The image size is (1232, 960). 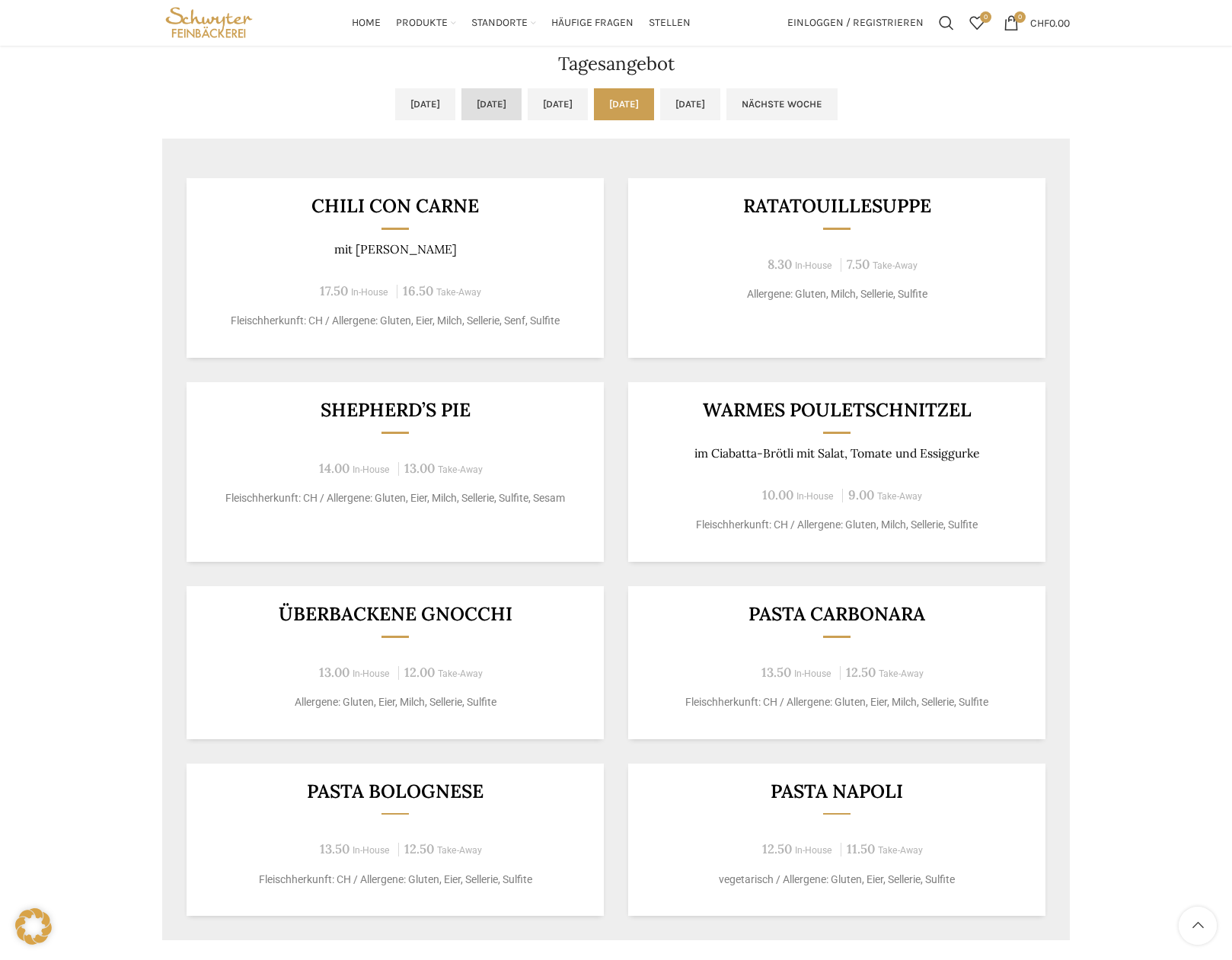 What do you see at coordinates (395, 206) in the screenshot?
I see `h3: Chili con Carne` at bounding box center [395, 206].